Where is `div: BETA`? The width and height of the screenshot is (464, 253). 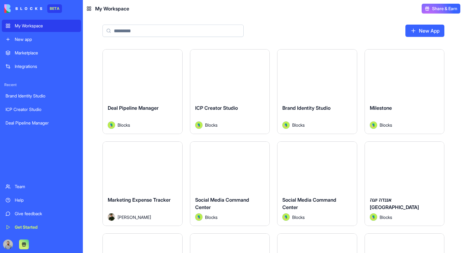
div: BETA is located at coordinates (55, 9).